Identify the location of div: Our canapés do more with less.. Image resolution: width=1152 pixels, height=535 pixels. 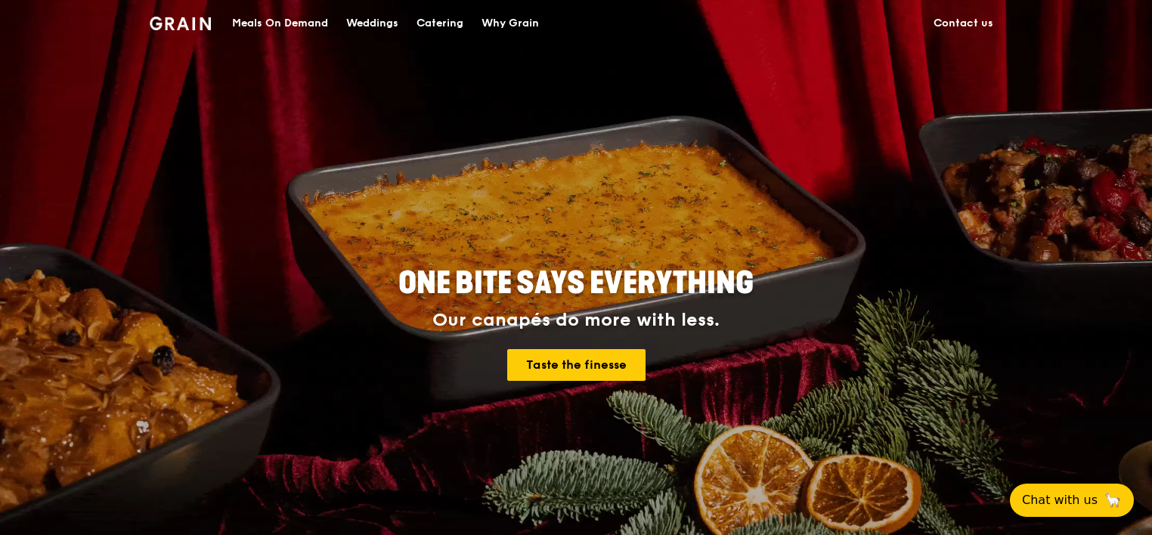
(576, 320).